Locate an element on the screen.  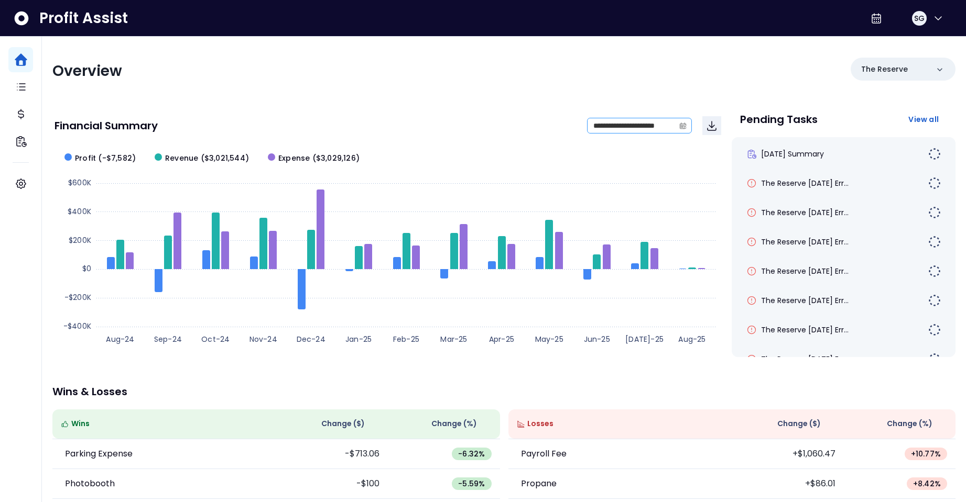
text: $600K is located at coordinates (80, 183).